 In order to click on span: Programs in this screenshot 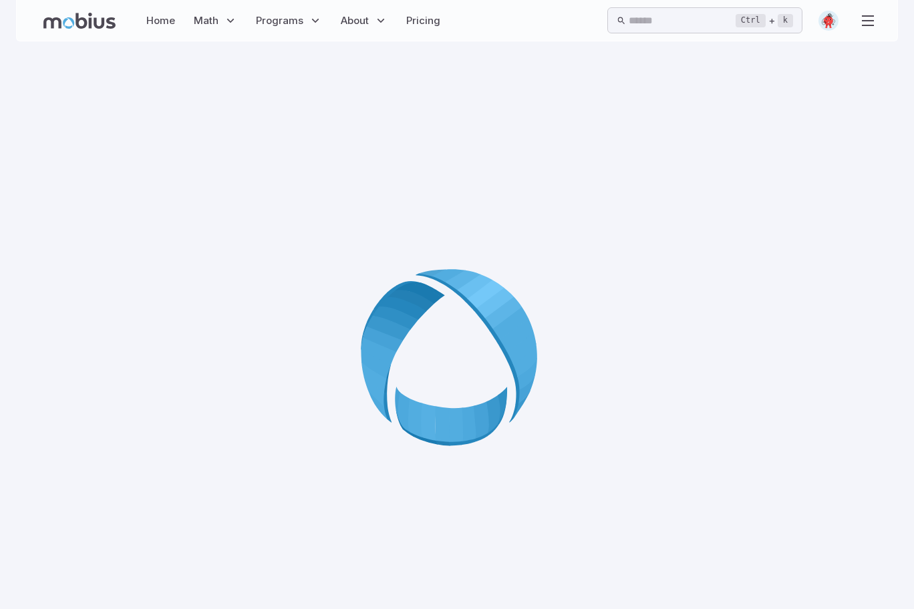, I will do `click(279, 21)`.